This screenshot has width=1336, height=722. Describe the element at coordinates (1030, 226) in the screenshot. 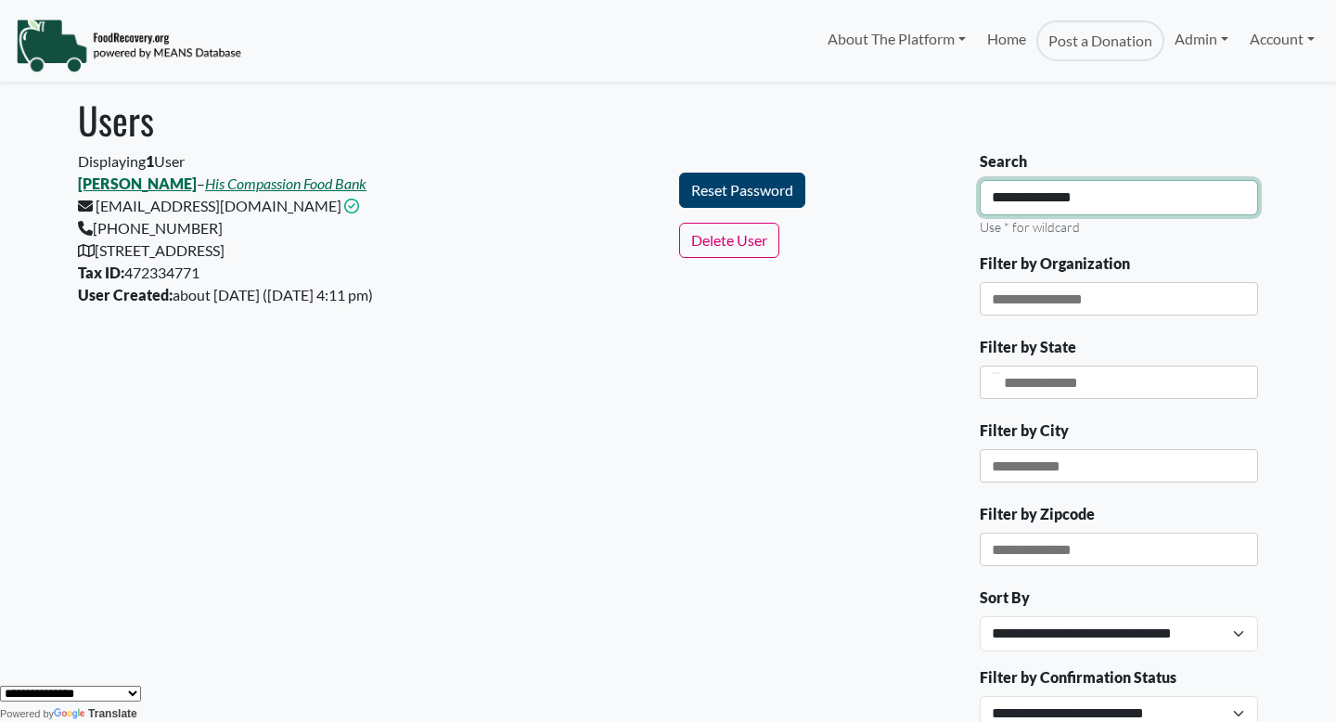

I see `small: Use * for wildcard` at that location.